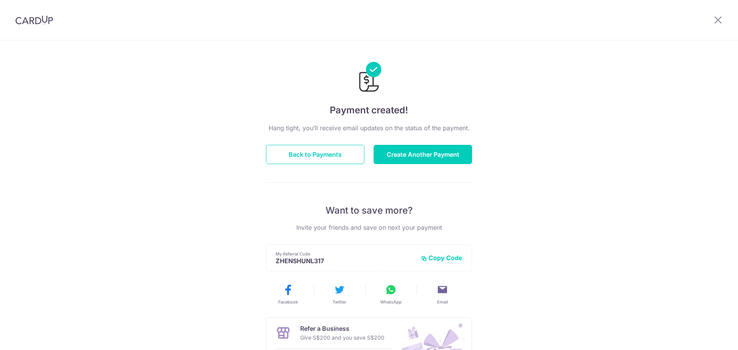  What do you see at coordinates (442, 302) in the screenshot?
I see `span: Email` at bounding box center [442, 302].